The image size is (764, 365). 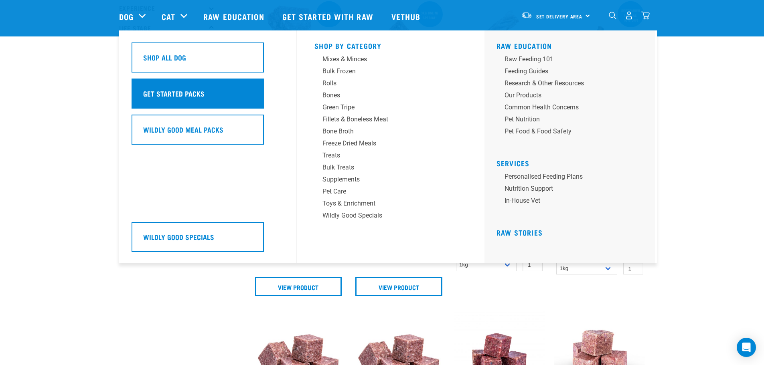 I want to click on a: Wildly Good Meal Packs, so click(x=208, y=133).